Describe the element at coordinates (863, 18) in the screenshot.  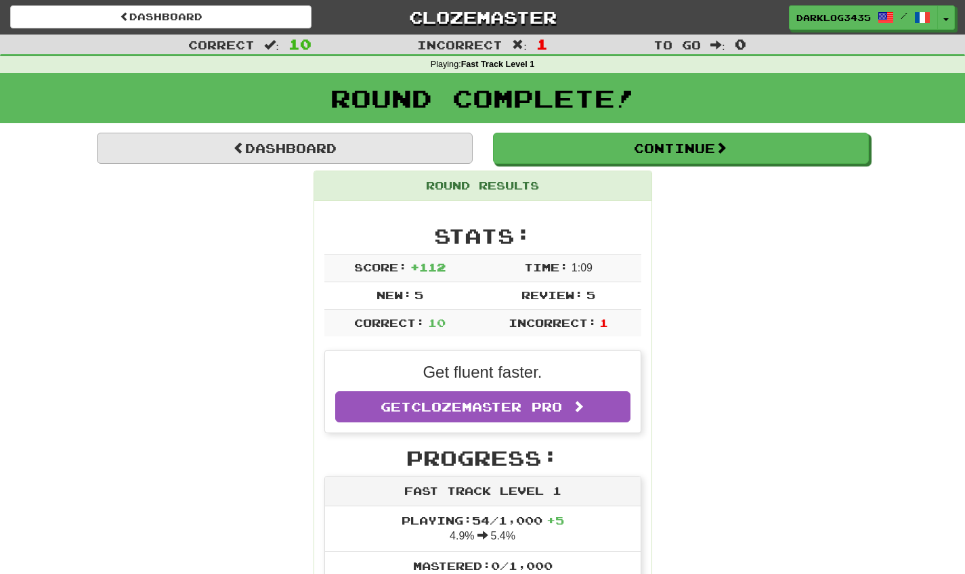
I see `a: DarkLog3435 /` at that location.